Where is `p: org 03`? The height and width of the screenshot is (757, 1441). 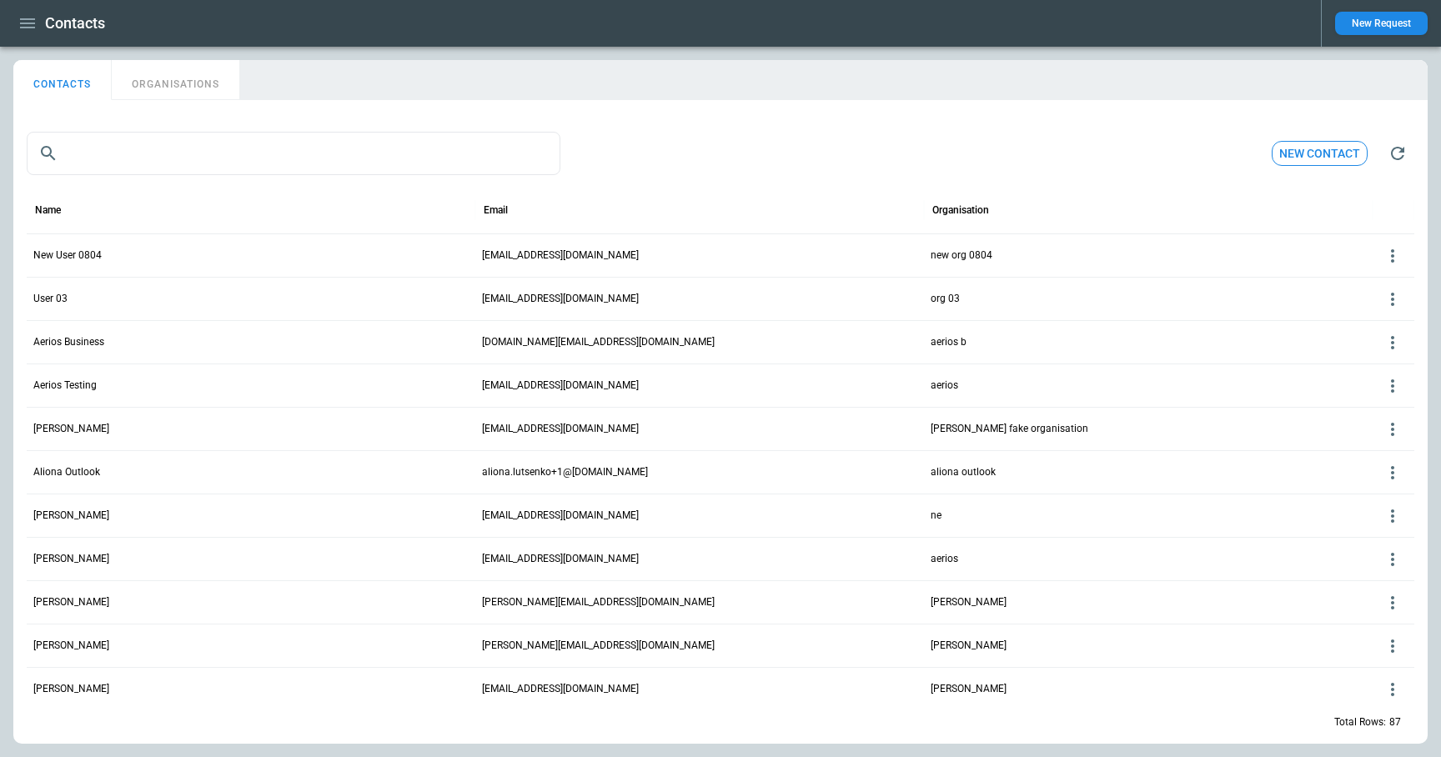
p: org 03 is located at coordinates (945, 298).